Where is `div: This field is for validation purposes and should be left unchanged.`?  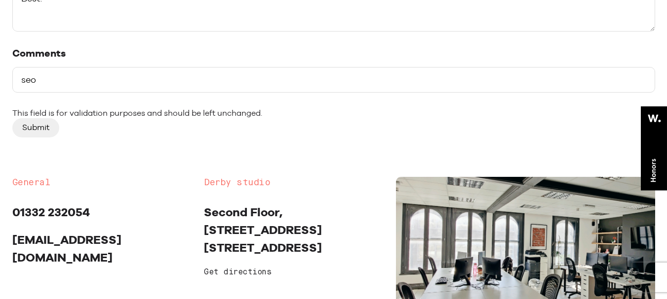
div: This field is for validation purposes and should be left unchanged. is located at coordinates (334, 113).